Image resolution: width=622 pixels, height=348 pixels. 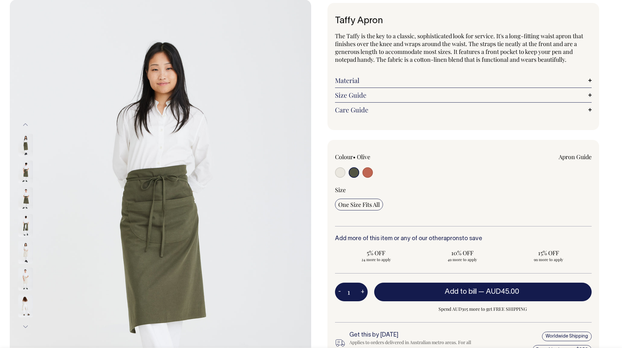 What do you see at coordinates (549, 259) in the screenshot?
I see `span: 99 more to apply` at bounding box center [549, 259].